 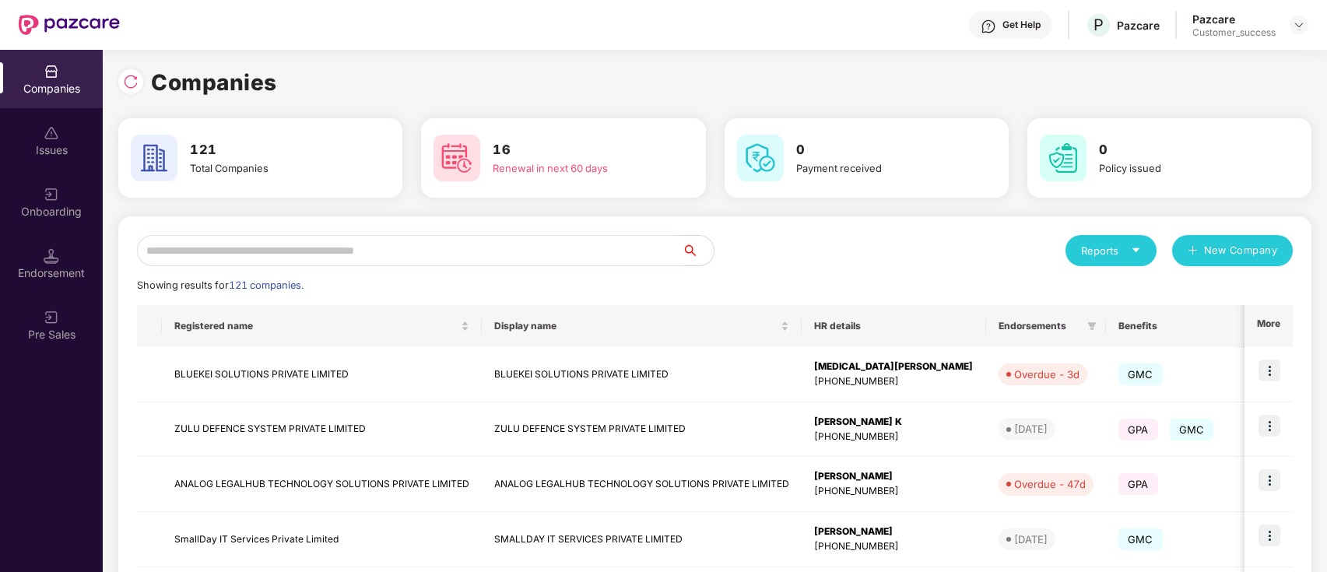 I want to click on div: Overdue - 3d, so click(x=1047, y=374).